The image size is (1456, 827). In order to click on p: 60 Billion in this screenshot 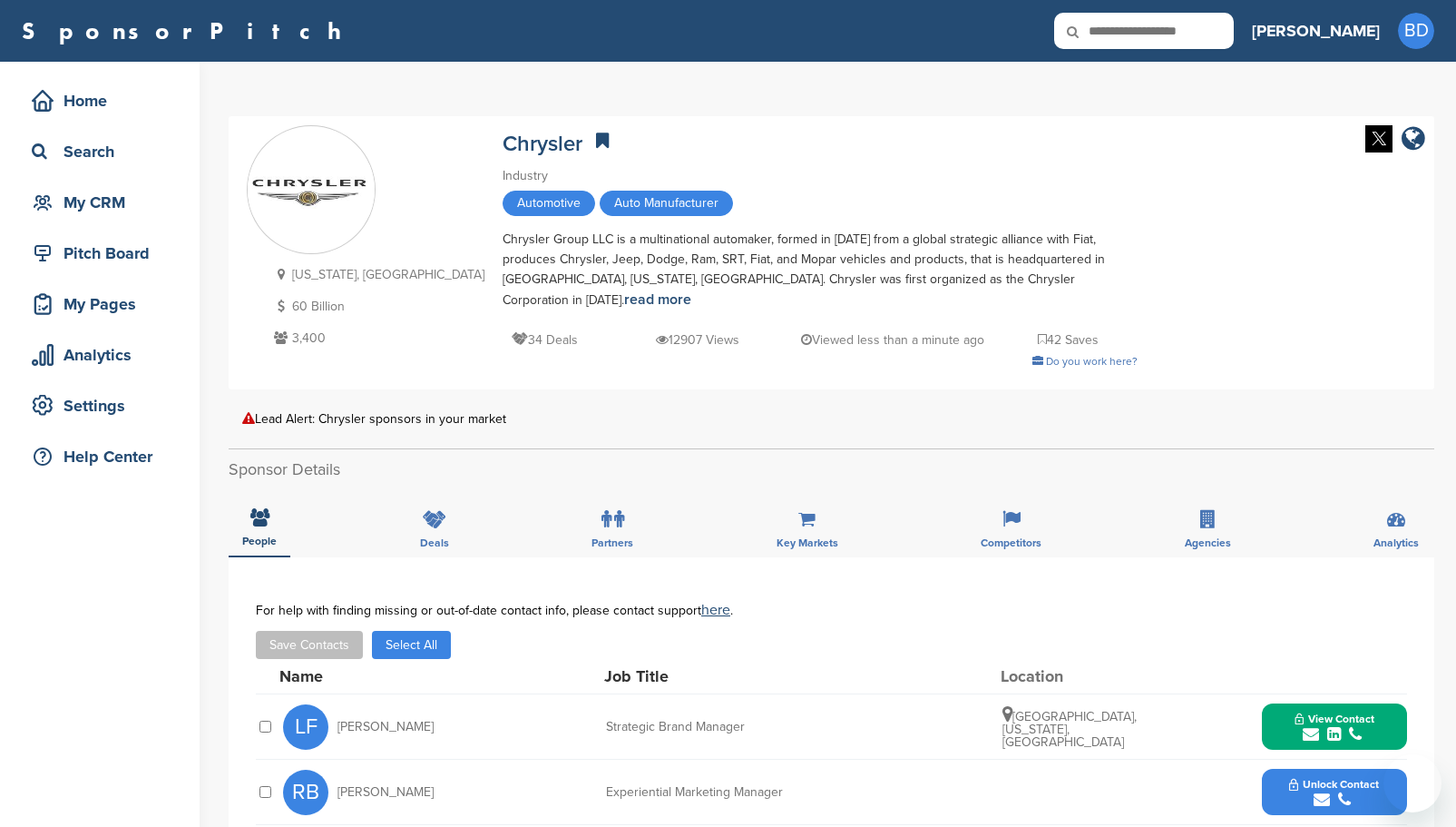, I will do `click(376, 306)`.